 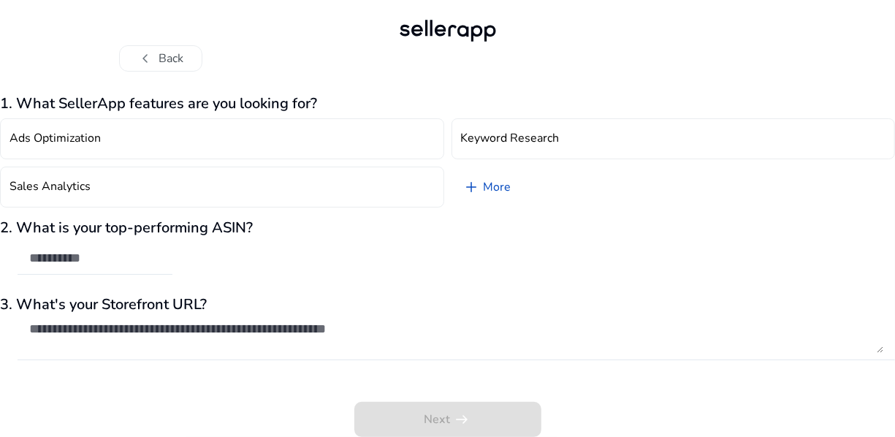 What do you see at coordinates (510, 138) in the screenshot?
I see `h4: Keyword Research` at bounding box center [510, 138].